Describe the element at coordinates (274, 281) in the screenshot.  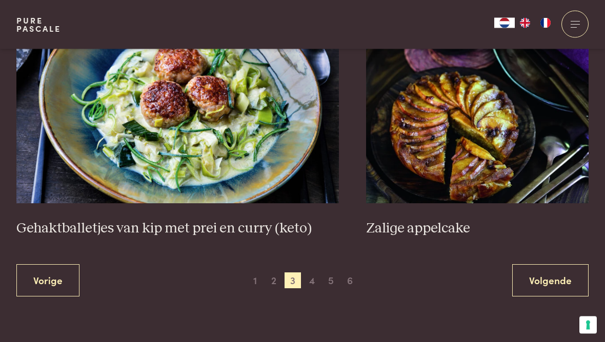
I see `span: 2` at that location.